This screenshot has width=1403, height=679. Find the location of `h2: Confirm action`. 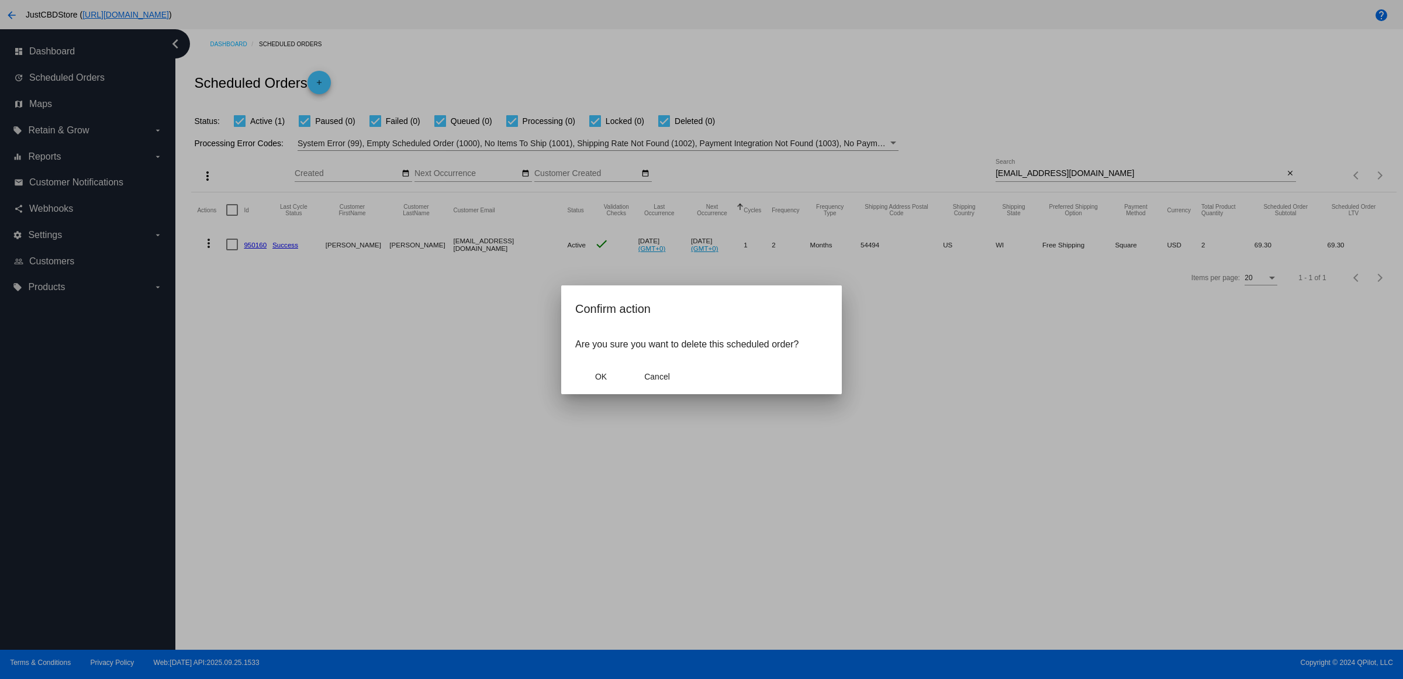

h2: Confirm action is located at coordinates (701, 309).